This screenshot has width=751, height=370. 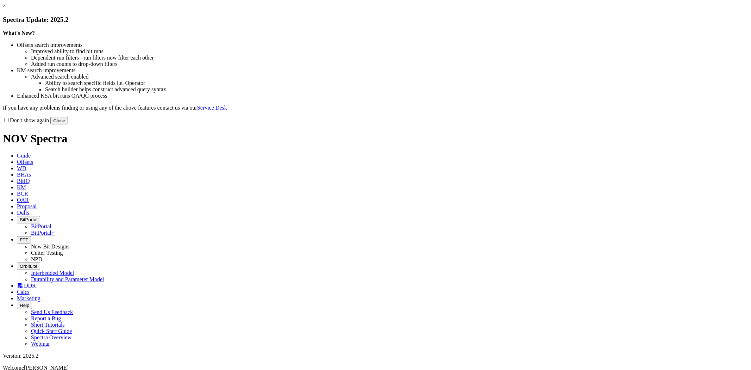 What do you see at coordinates (375, 356) in the screenshot?
I see `div: Version: 2025.2` at bounding box center [375, 356].